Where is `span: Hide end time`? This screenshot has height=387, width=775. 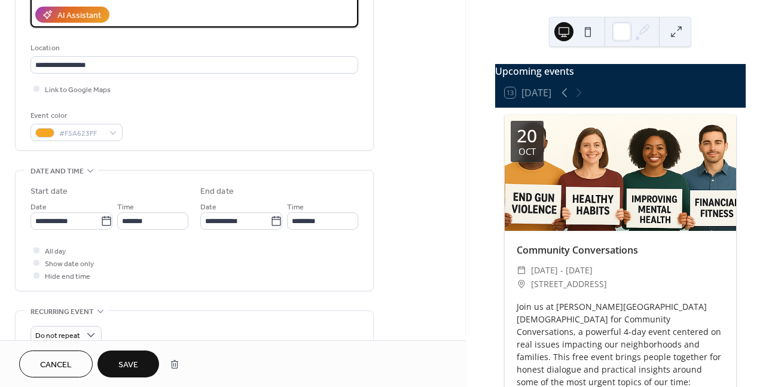 span: Hide end time is located at coordinates (68, 276).